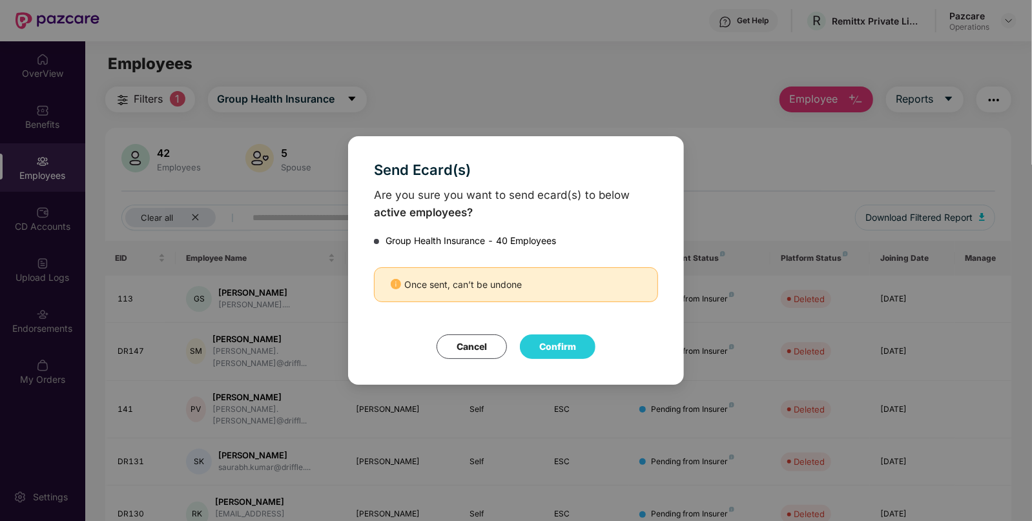 This screenshot has height=521, width=1032. I want to click on span: info-circle, so click(396, 284).